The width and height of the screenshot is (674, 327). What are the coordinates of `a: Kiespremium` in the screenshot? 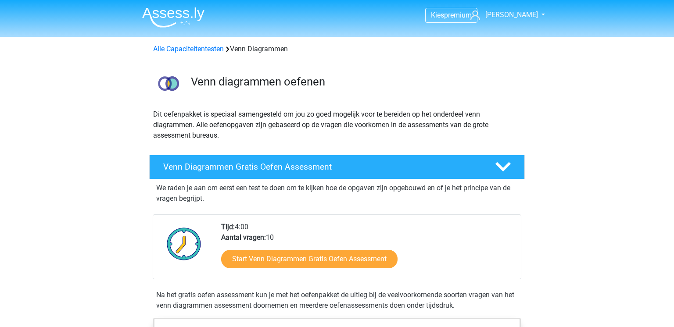 It's located at (451, 15).